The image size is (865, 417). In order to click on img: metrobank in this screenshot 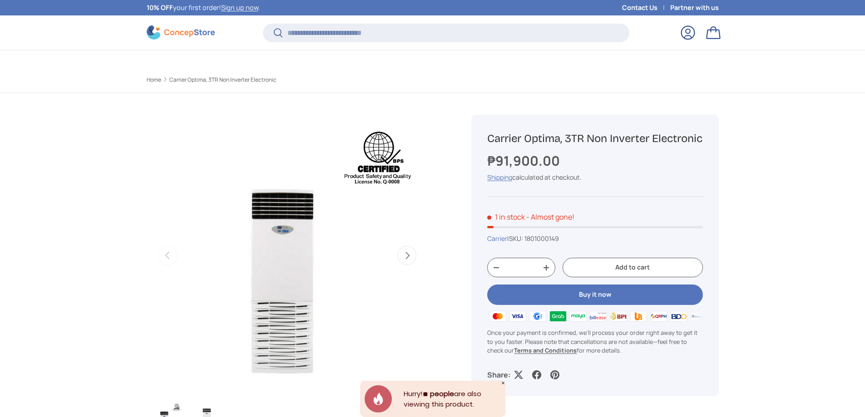, I will do `click(699, 316)`.